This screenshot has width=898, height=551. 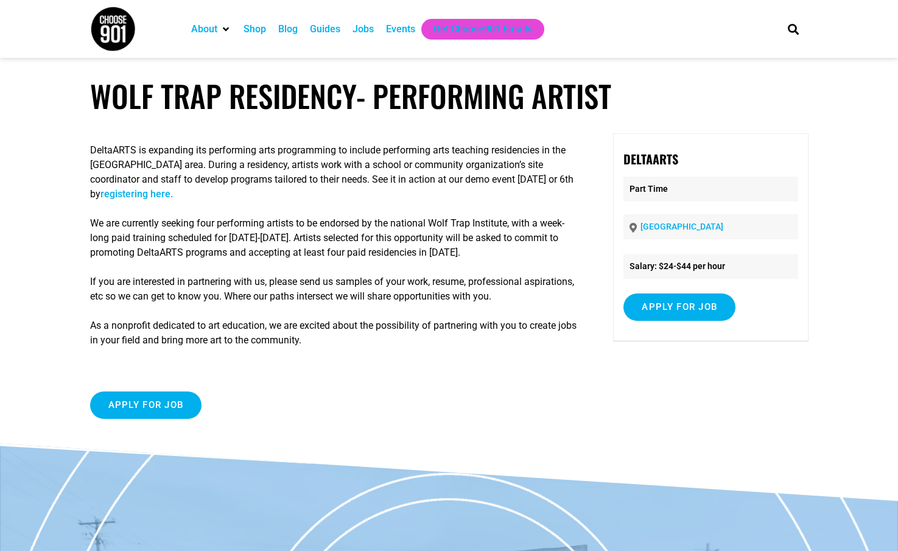 I want to click on p: If you are interested in partnering with us, please send us samples of your work, resume, profess..., so click(x=334, y=289).